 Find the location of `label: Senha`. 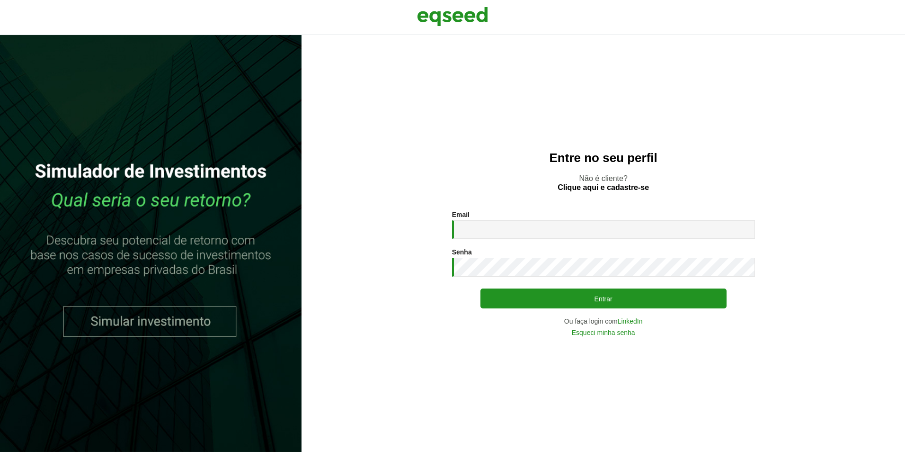

label: Senha is located at coordinates (462, 252).